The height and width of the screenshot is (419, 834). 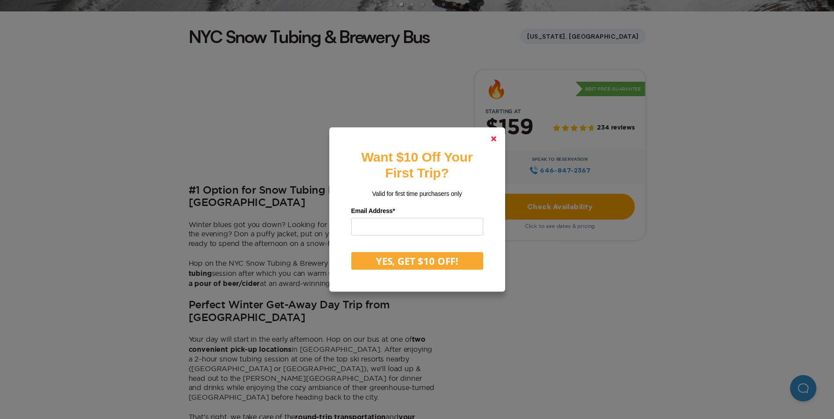 What do you see at coordinates (417, 194) in the screenshot?
I see `span: Valid for first time purchasers only` at bounding box center [417, 194].